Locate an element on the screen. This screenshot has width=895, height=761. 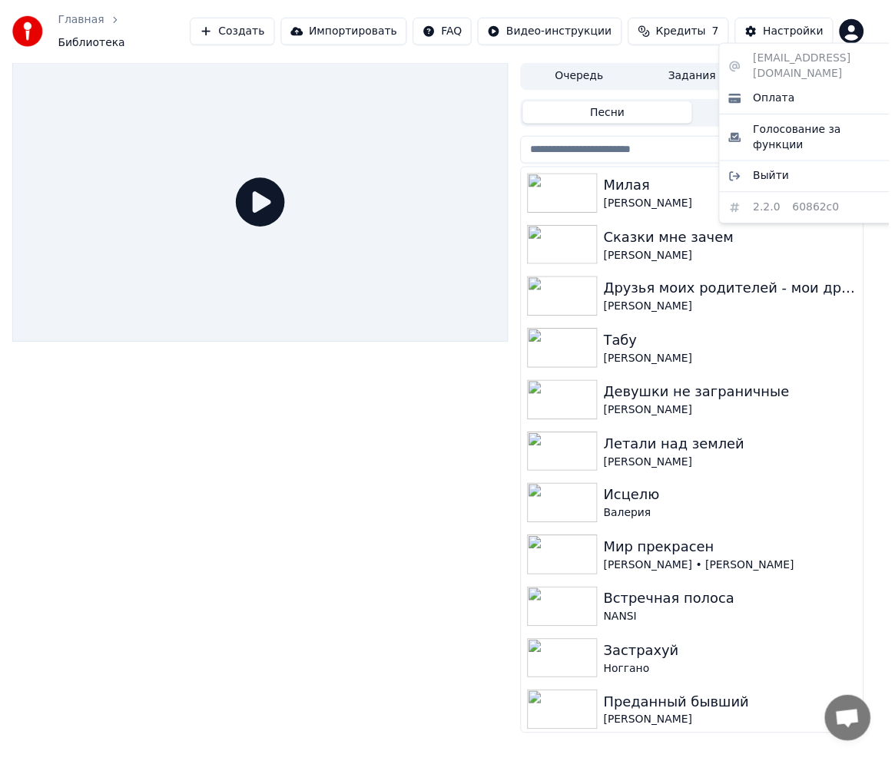
nav: breadcrumb is located at coordinates (124, 31).